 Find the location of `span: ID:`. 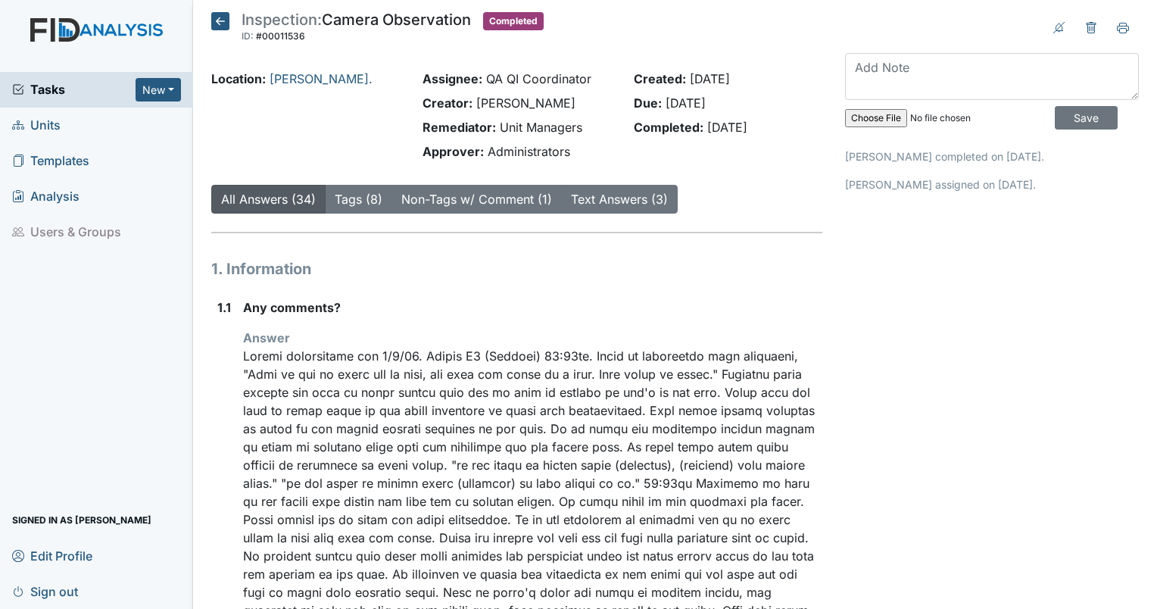

span: ID: is located at coordinates (248, 36).